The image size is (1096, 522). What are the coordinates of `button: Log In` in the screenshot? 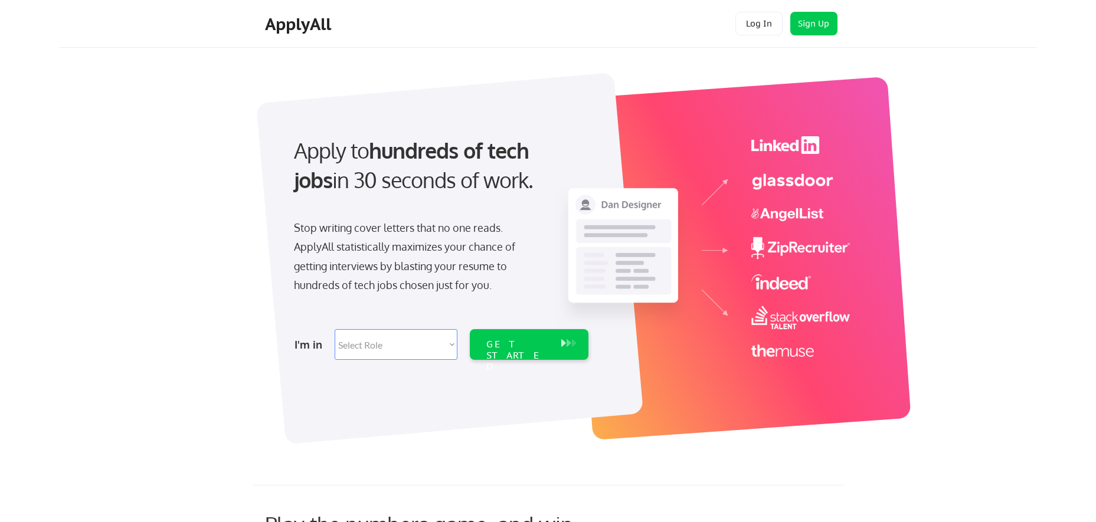 It's located at (759, 24).